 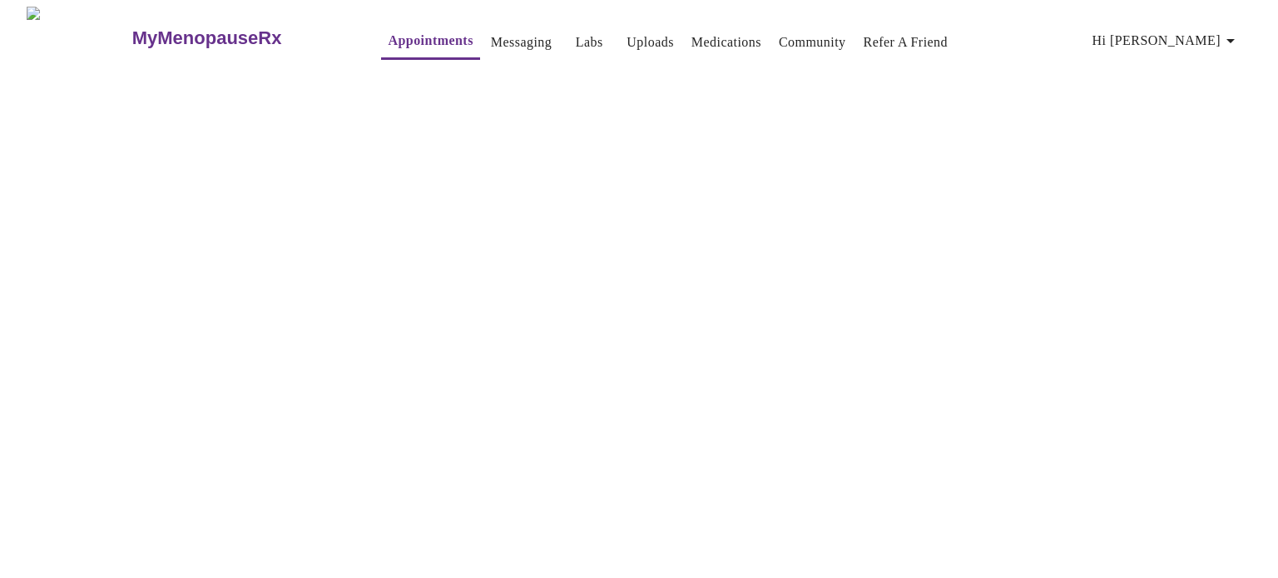 What do you see at coordinates (207, 38) in the screenshot?
I see `h3: MyMenopauseRx` at bounding box center [207, 38].